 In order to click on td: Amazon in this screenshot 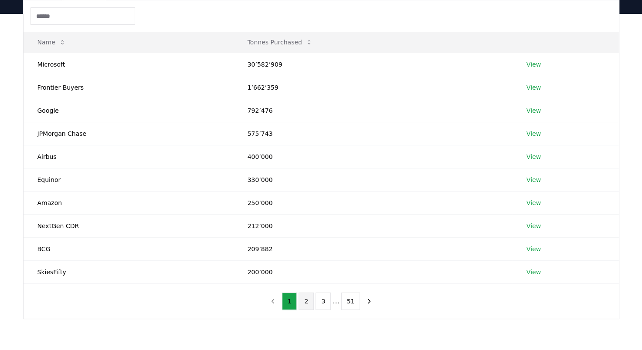, I will do `click(129, 203)`.